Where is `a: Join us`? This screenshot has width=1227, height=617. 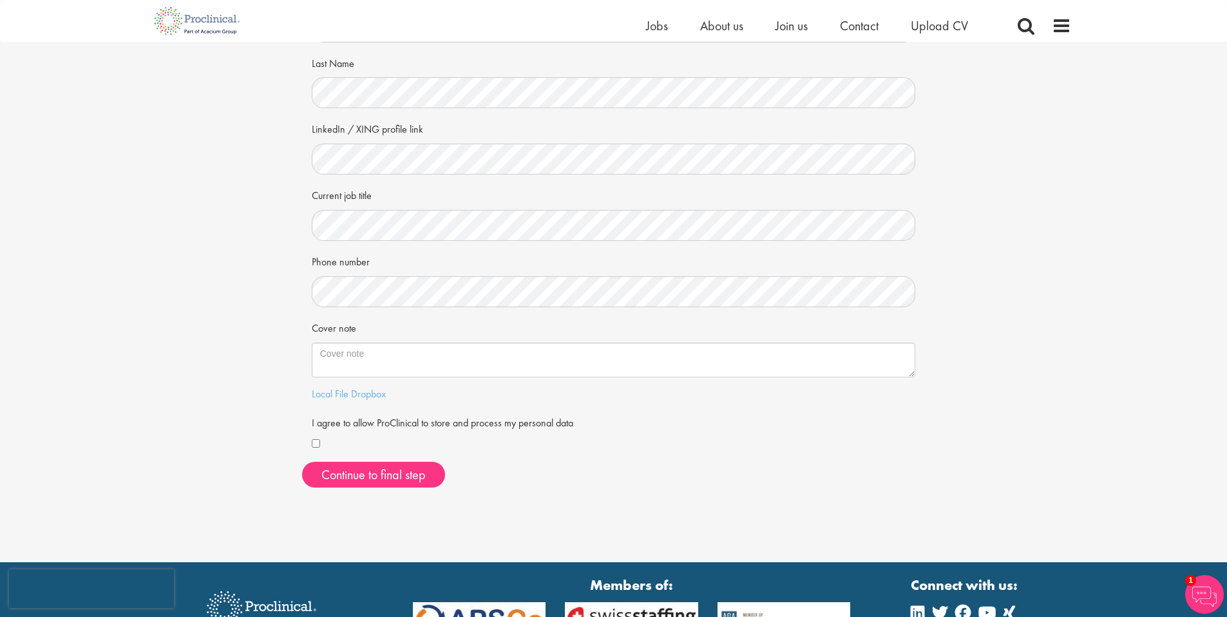 a: Join us is located at coordinates (792, 26).